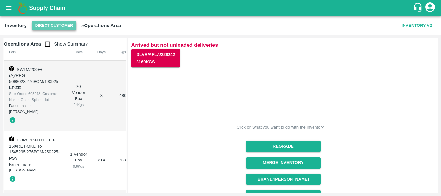 The width and height of the screenshot is (441, 196). What do you see at coordinates (78, 95) in the screenshot?
I see `div: 20 Vendor Box` at bounding box center [78, 95].